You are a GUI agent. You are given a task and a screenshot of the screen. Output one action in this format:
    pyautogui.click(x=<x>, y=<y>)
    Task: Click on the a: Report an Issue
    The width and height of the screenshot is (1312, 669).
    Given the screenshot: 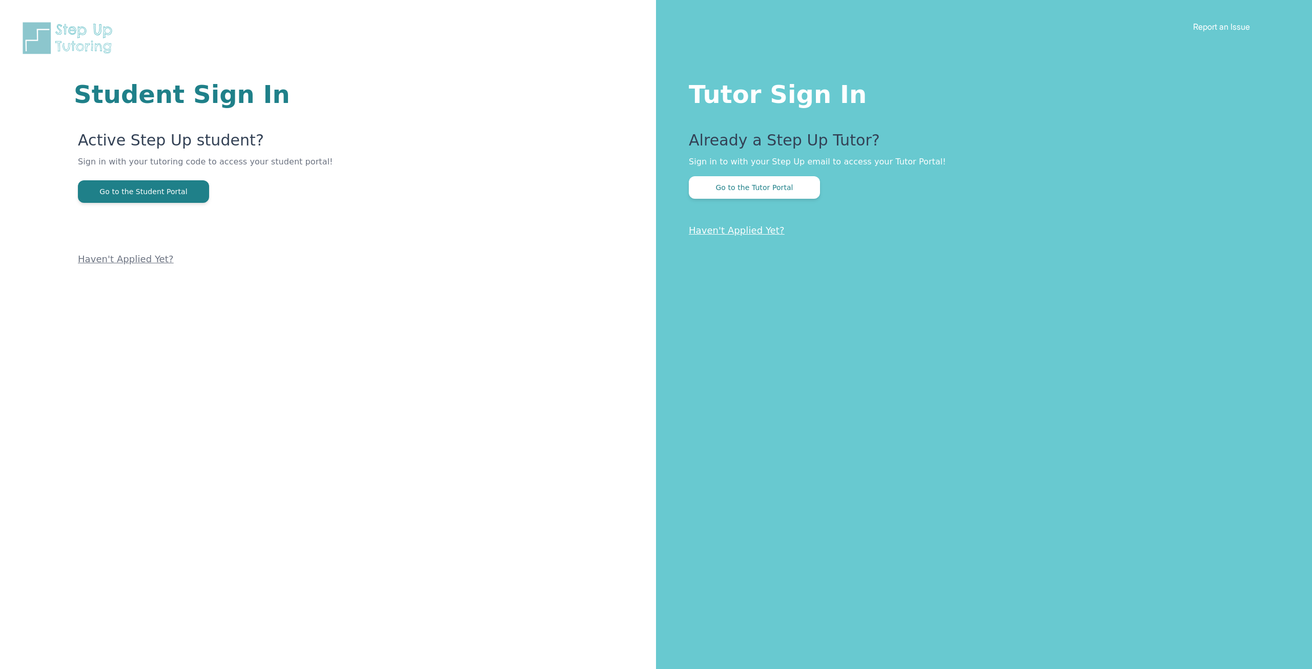 What is the action you would take?
    pyautogui.click(x=1221, y=27)
    